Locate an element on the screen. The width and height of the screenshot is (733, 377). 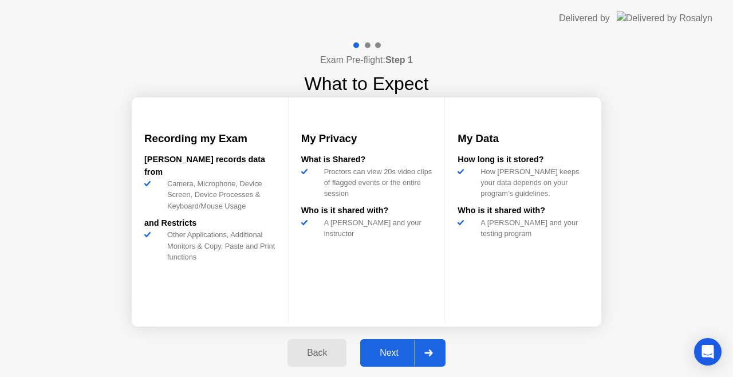
h3: My Privacy is located at coordinates (367, 139).